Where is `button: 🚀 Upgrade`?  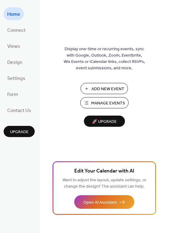
button: 🚀 Upgrade is located at coordinates (105, 121).